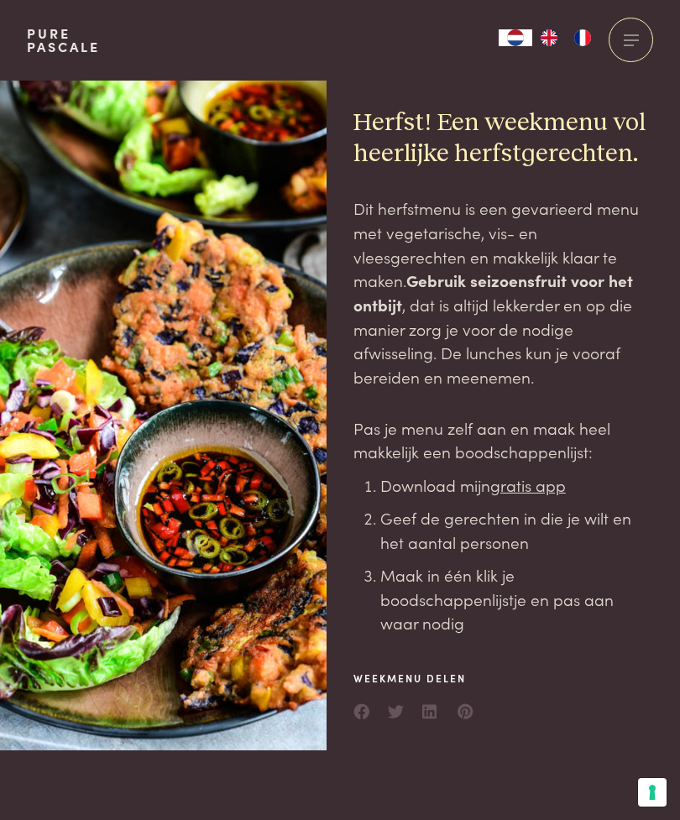 Image resolution: width=680 pixels, height=820 pixels. Describe the element at coordinates (528, 484) in the screenshot. I see `a: gratis app` at that location.